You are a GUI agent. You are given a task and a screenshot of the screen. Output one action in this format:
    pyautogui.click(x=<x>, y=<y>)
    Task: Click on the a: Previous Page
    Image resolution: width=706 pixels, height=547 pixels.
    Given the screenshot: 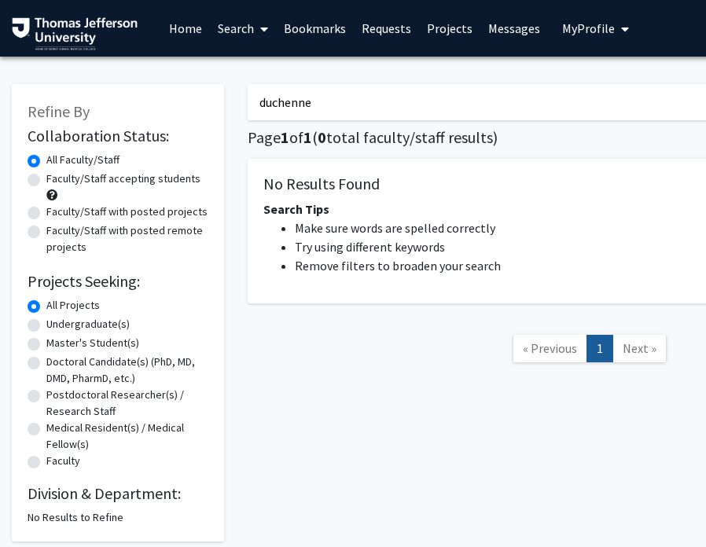 What is the action you would take?
    pyautogui.click(x=550, y=348)
    